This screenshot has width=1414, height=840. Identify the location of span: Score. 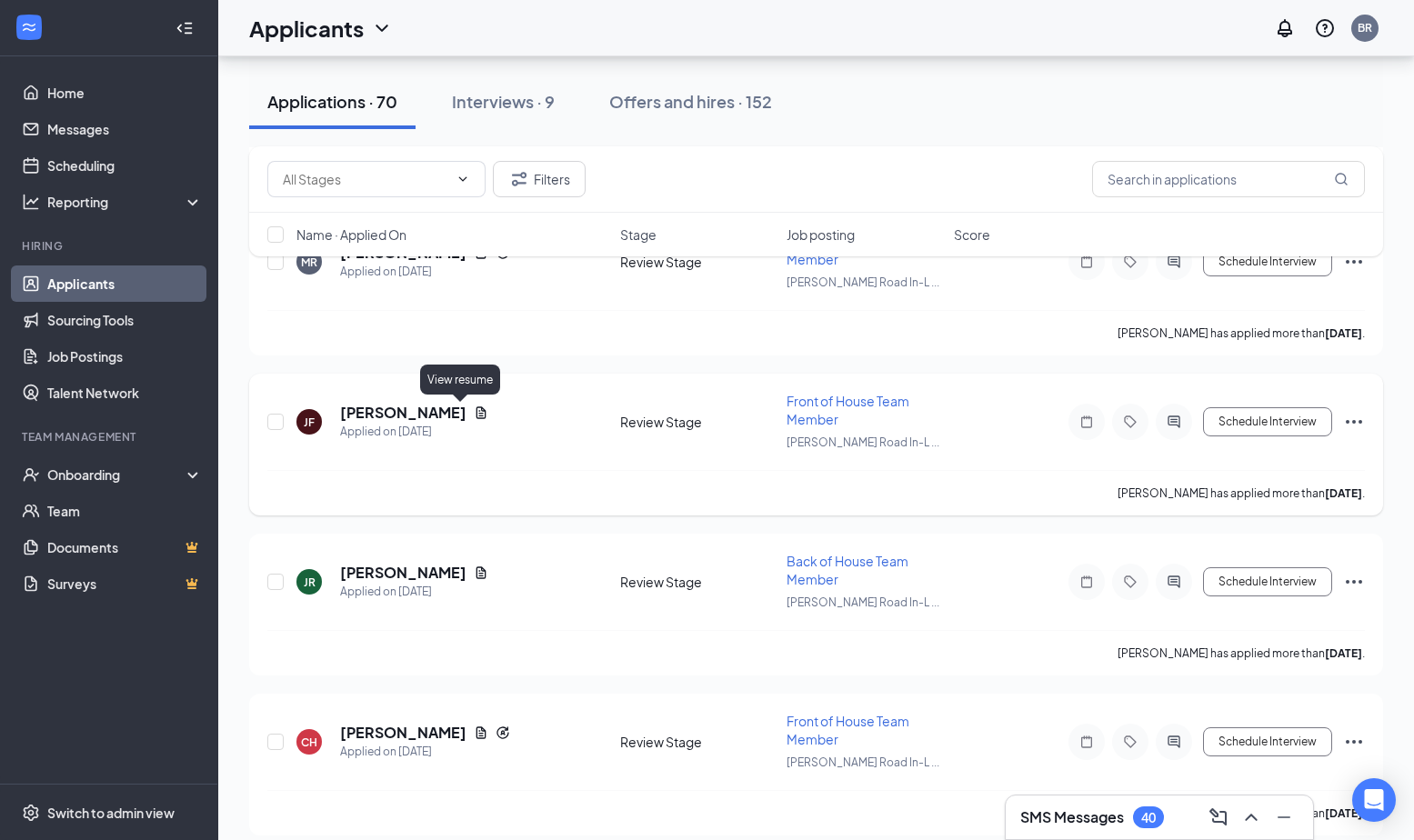
(972, 235).